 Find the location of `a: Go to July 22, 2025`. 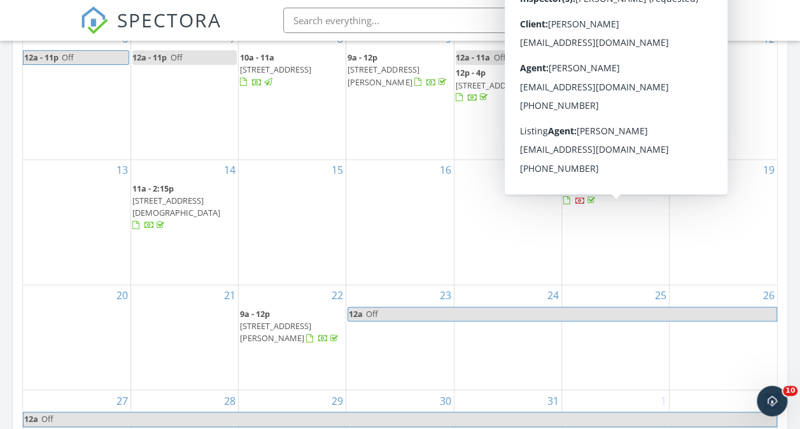

a: Go to July 22, 2025 is located at coordinates (337, 295).